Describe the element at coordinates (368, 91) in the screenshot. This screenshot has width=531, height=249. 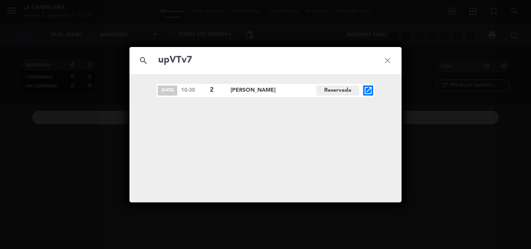
I see `i: open_in_new` at that location.